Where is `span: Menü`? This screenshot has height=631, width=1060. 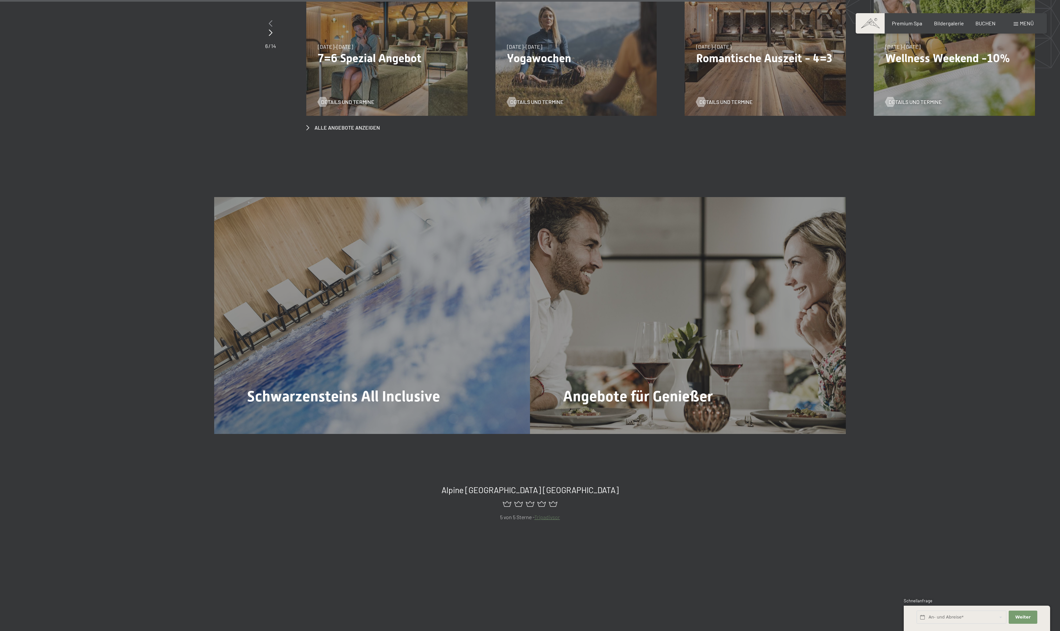
span: Menü is located at coordinates (1027, 23).